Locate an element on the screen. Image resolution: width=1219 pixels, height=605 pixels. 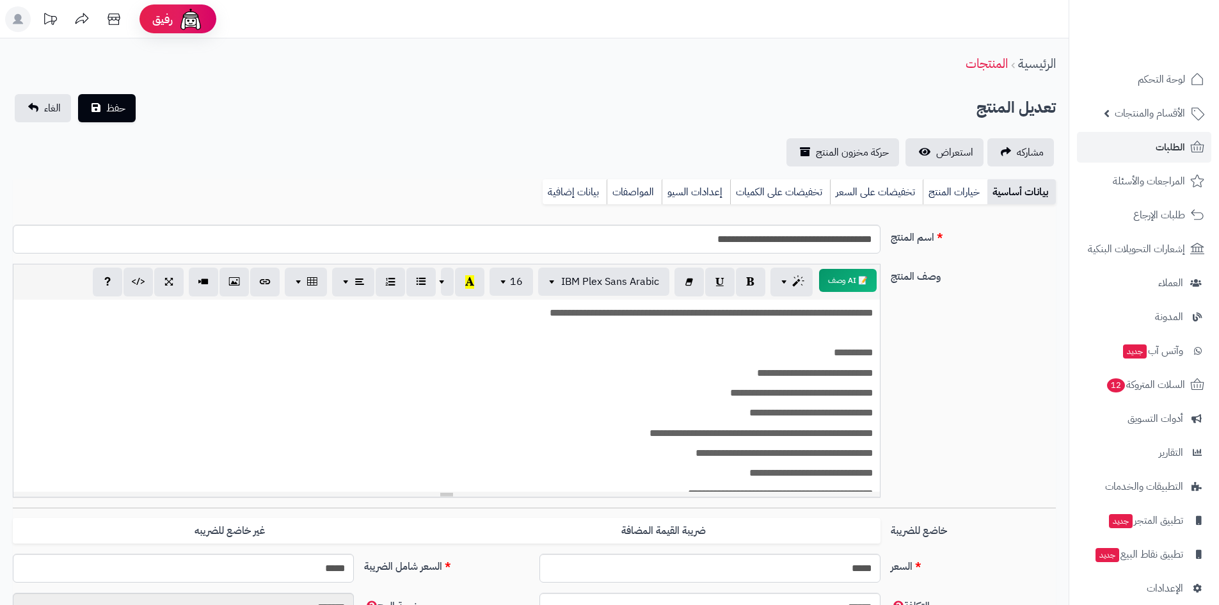
span: 12 is located at coordinates (1115, 385).